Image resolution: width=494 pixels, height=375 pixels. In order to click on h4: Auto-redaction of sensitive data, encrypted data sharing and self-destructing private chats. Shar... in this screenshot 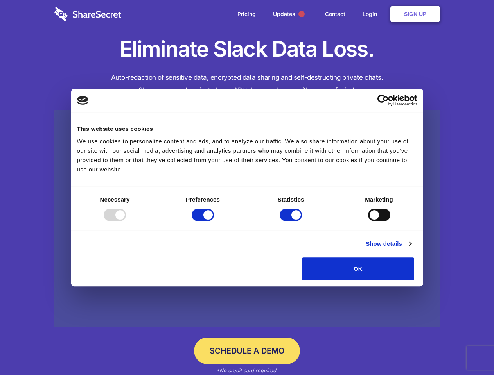, I will do `click(247, 84)`.